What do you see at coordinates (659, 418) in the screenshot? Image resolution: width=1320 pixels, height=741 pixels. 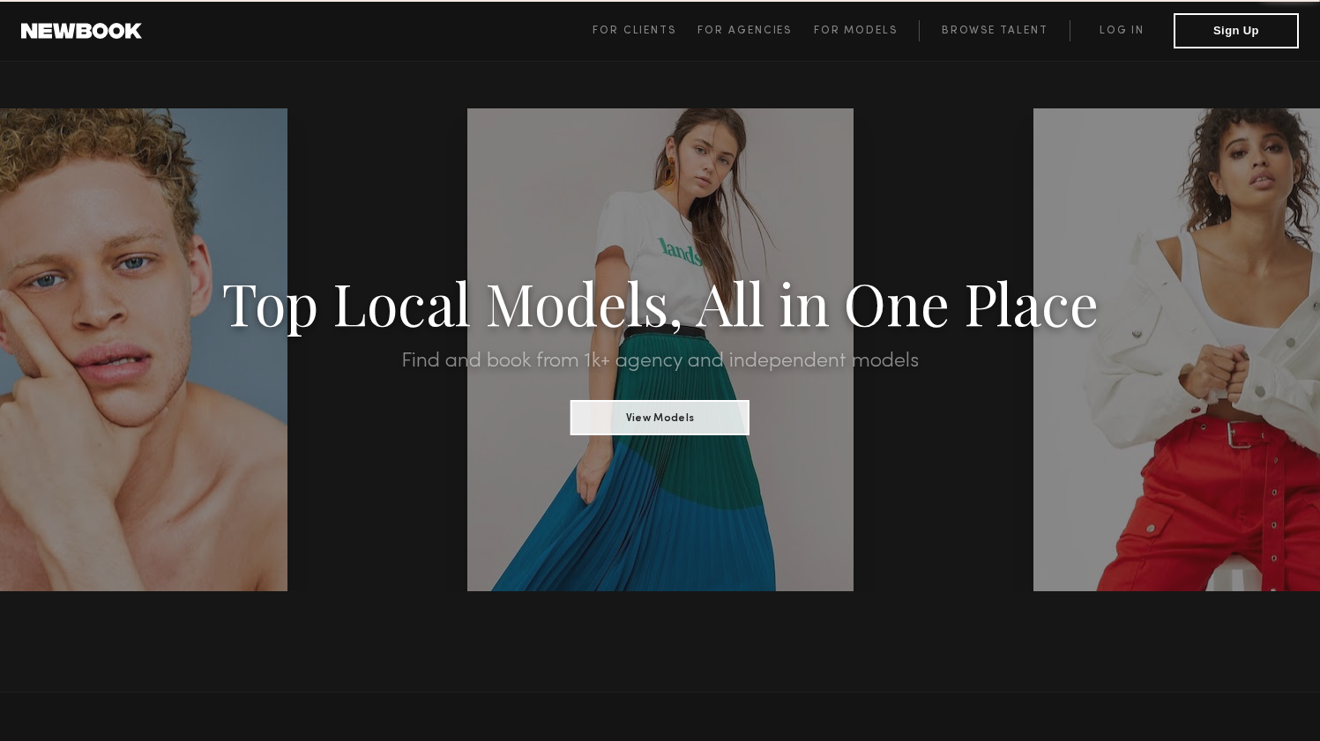 I see `button: View Models` at bounding box center [659, 418].